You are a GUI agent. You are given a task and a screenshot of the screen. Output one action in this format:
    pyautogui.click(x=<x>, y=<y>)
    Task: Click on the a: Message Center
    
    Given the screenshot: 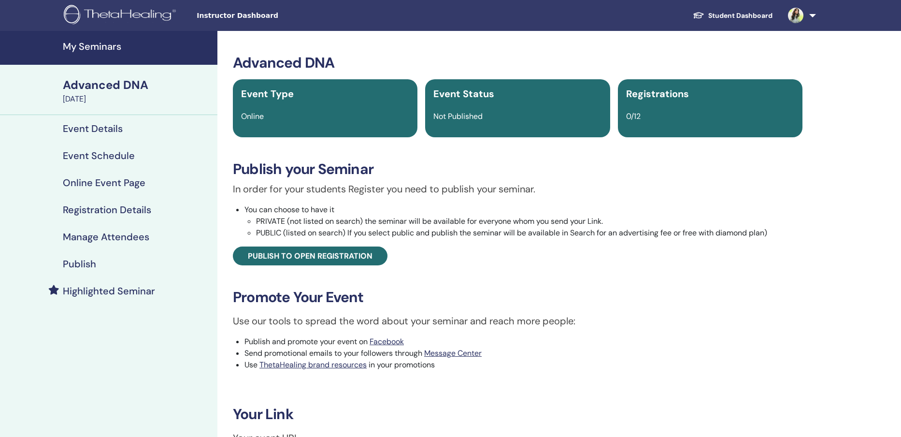 What is the action you would take?
    pyautogui.click(x=453, y=353)
    